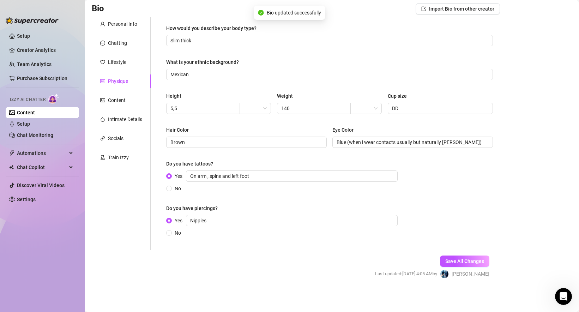 The height and width of the screenshot is (312, 579). What do you see at coordinates (117, 100) in the screenshot?
I see `div: Content` at bounding box center [117, 100].